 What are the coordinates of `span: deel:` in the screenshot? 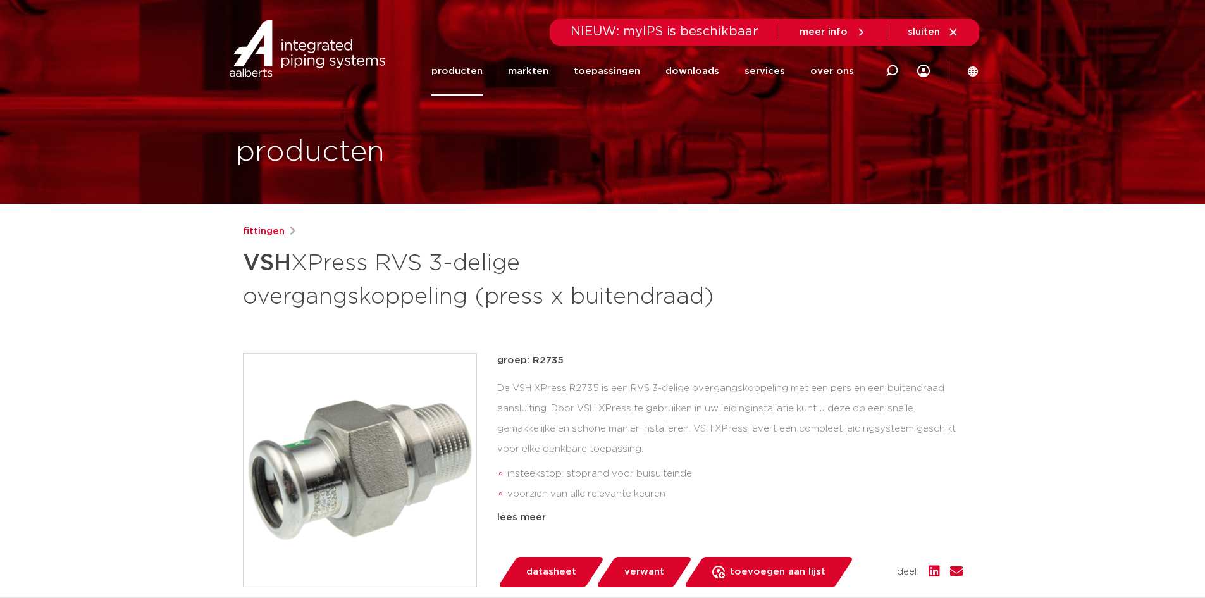 It's located at (907, 572).